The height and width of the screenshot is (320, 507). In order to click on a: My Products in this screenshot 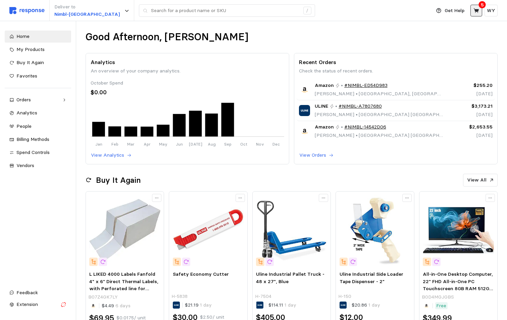, I will do `click(38, 50)`.